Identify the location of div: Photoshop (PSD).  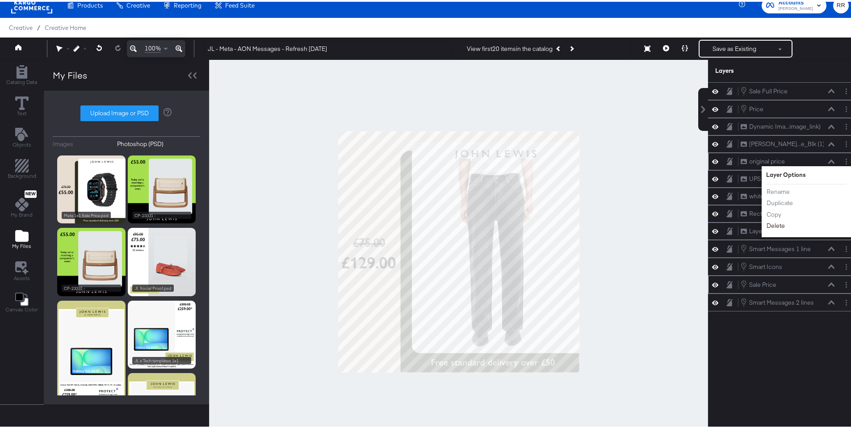
(140, 142).